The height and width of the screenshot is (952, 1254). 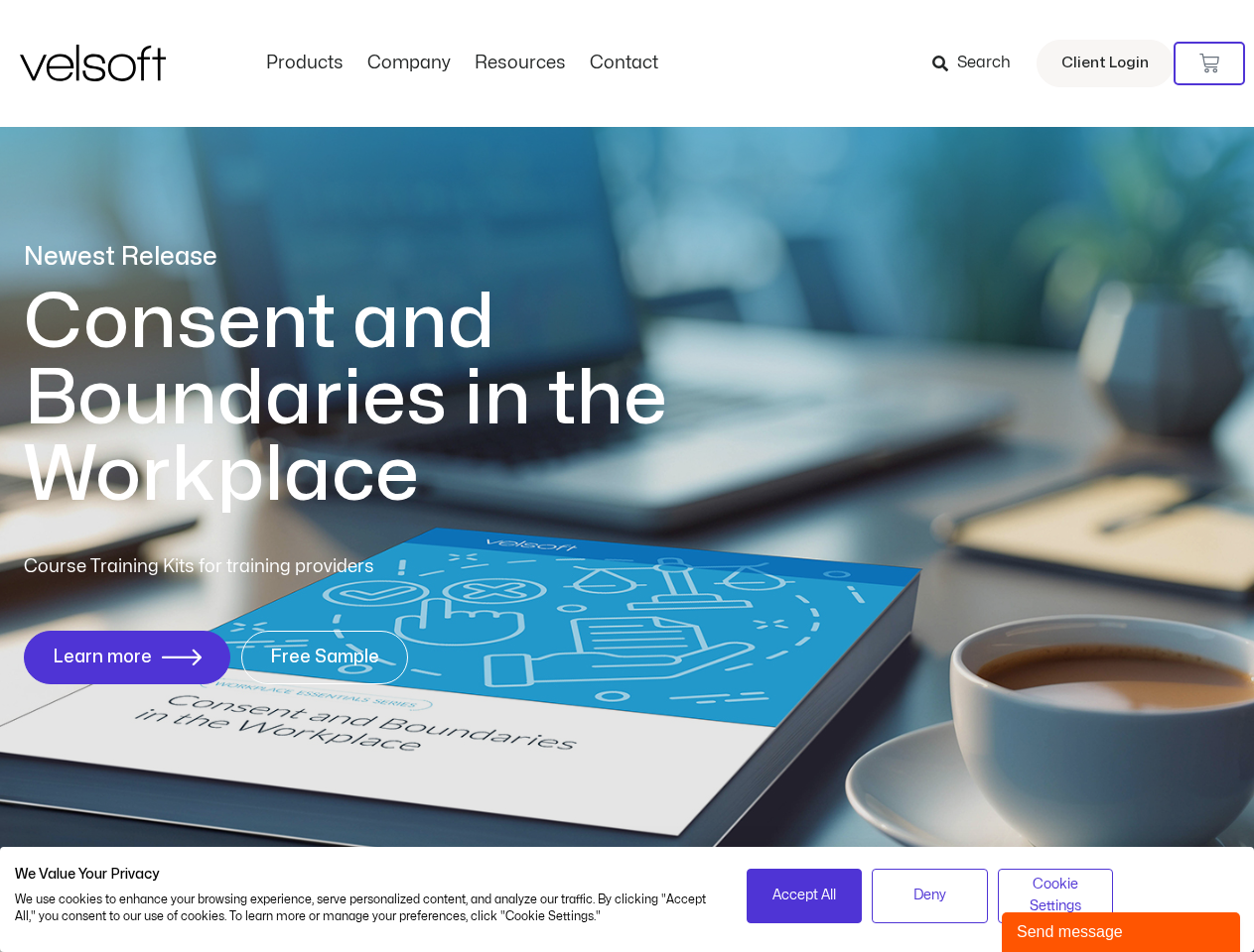 What do you see at coordinates (521, 64) in the screenshot?
I see `a: ResourcesMenu Toggle` at bounding box center [521, 64].